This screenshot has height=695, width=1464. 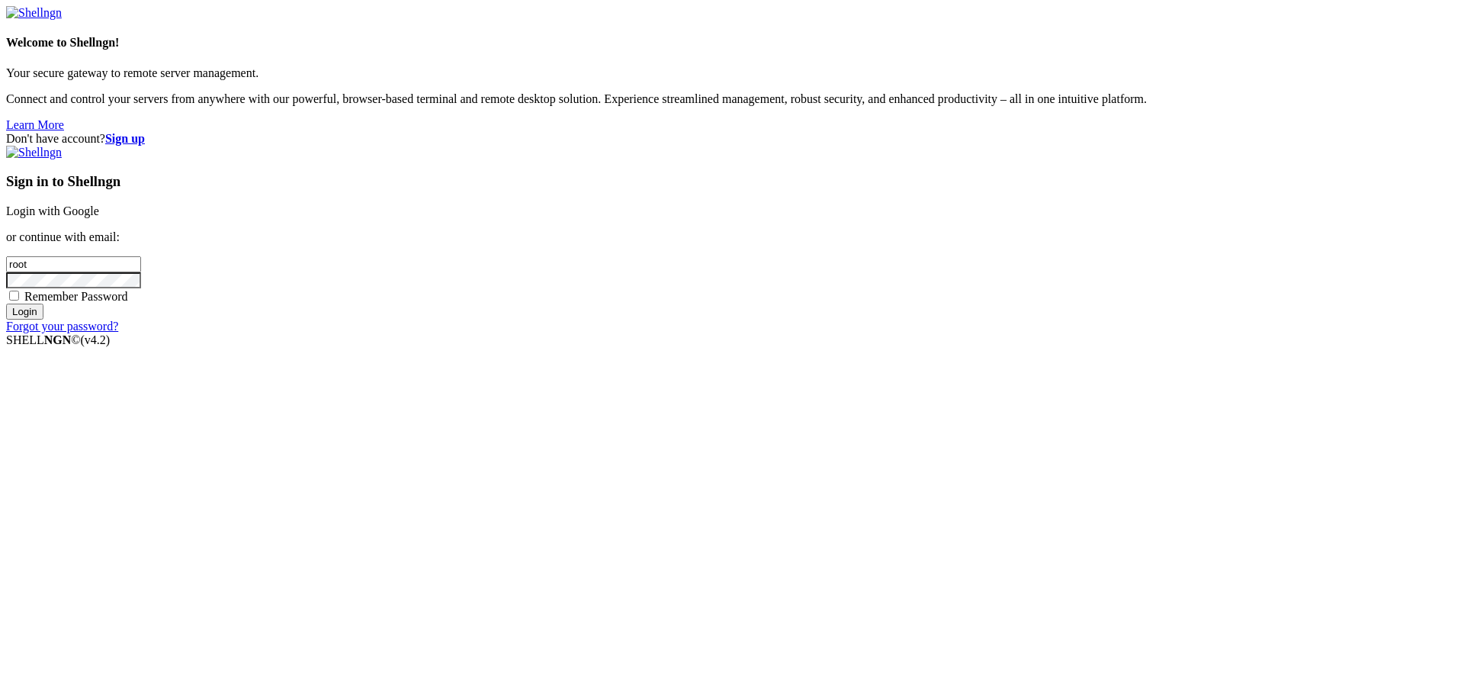 I want to click on input: Email address, so click(x=73, y=264).